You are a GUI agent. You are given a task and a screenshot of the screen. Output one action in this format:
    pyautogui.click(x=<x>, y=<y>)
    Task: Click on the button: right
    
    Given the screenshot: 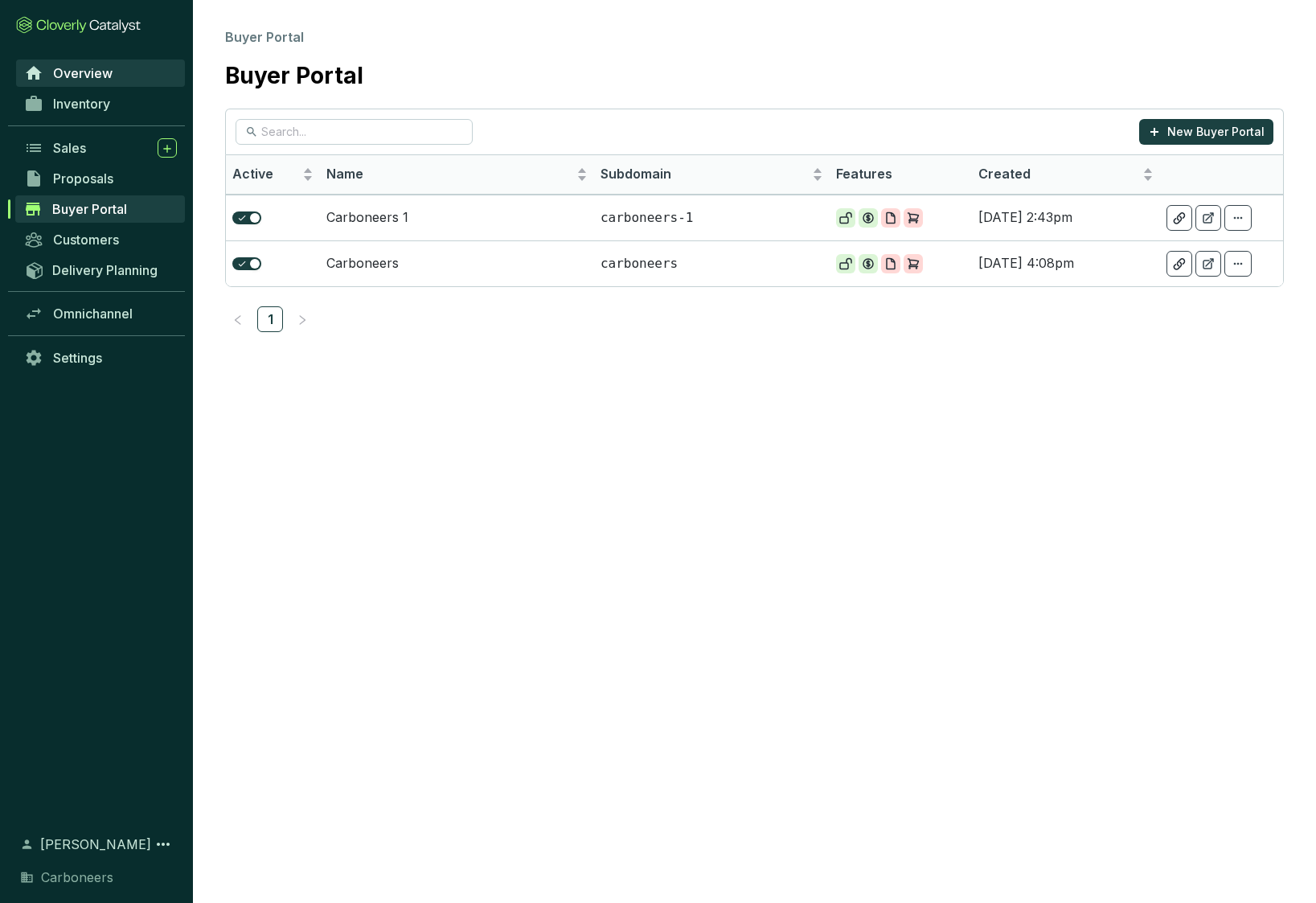 What is the action you would take?
    pyautogui.click(x=302, y=320)
    